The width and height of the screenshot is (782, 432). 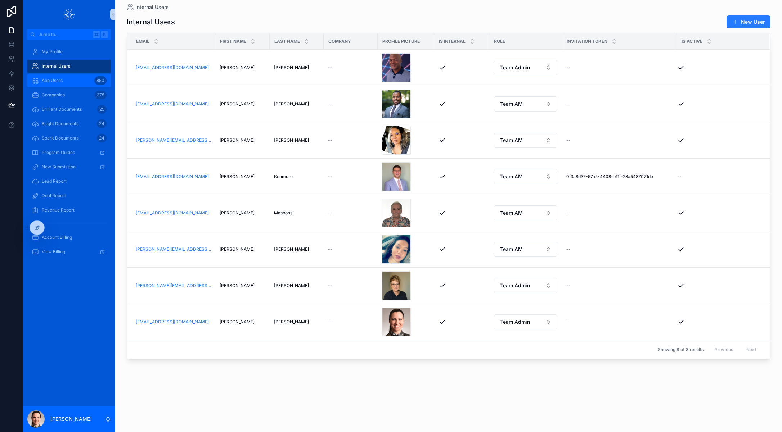 What do you see at coordinates (58, 210) in the screenshot?
I see `span: Revenue Report` at bounding box center [58, 210].